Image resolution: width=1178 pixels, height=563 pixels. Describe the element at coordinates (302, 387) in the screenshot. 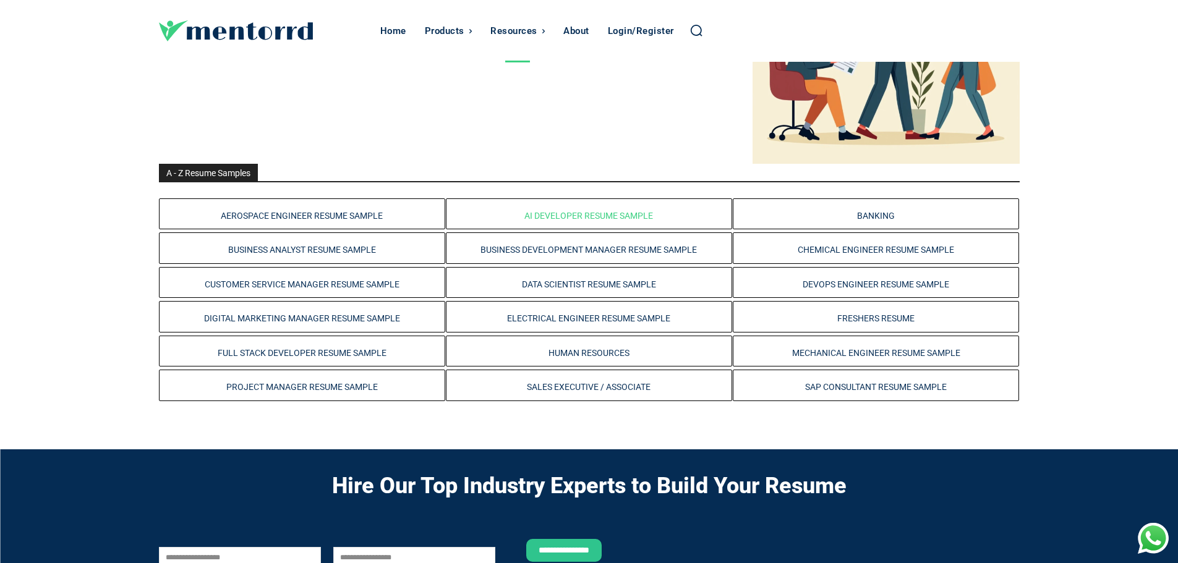

I see `a: Project Manager Resume Sample` at that location.